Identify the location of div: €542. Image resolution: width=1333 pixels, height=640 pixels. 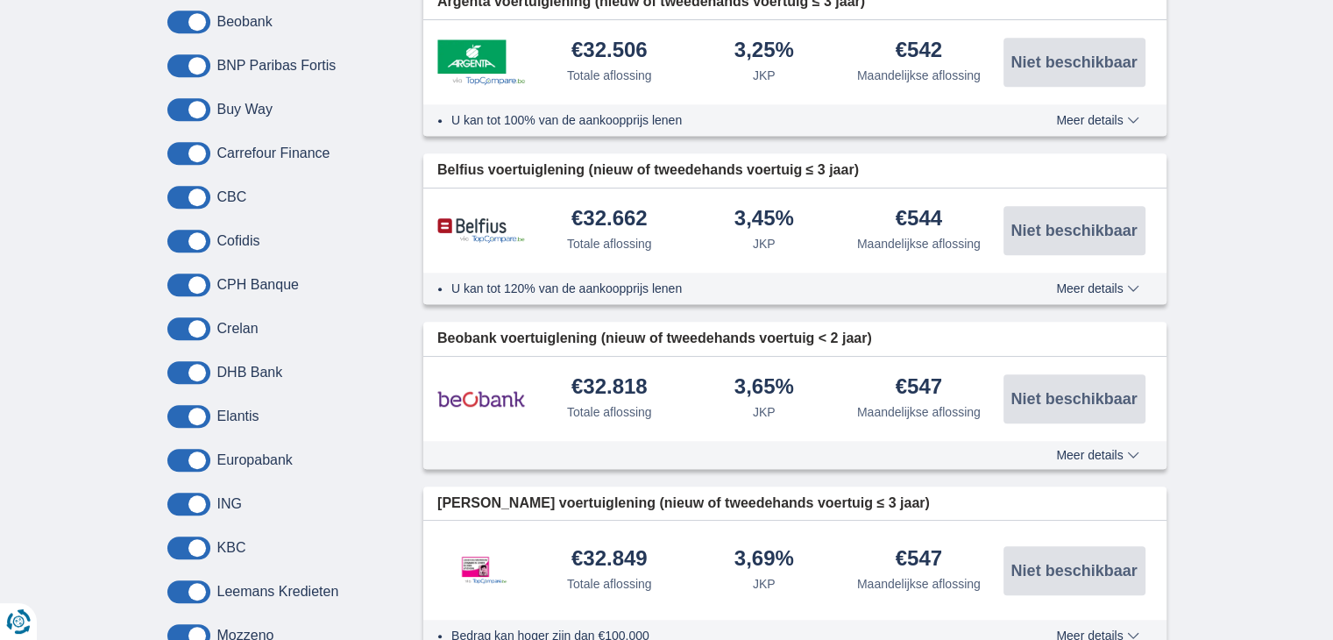
(918, 51).